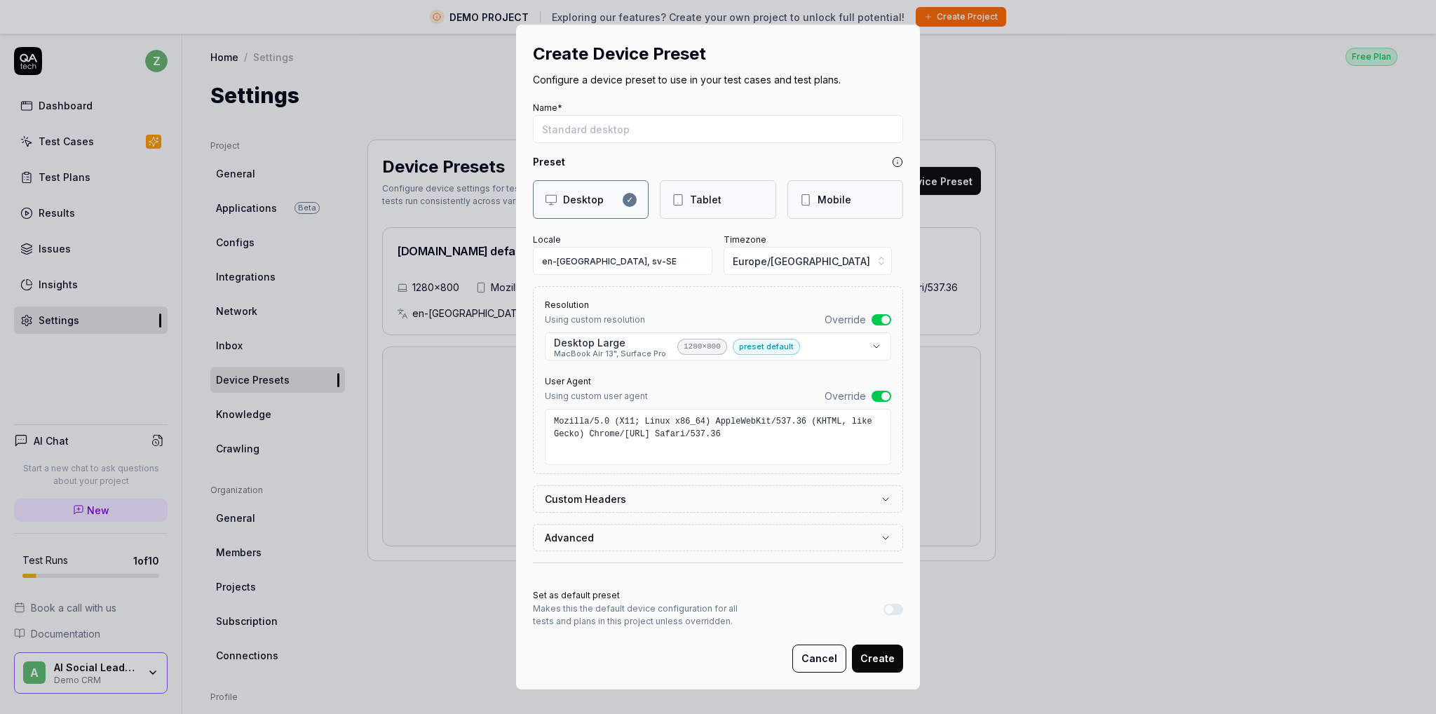 This screenshot has width=1436, height=714. I want to click on label: Locale, so click(547, 239).